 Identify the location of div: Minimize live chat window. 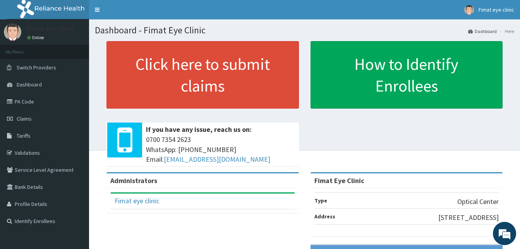
(136, 13).